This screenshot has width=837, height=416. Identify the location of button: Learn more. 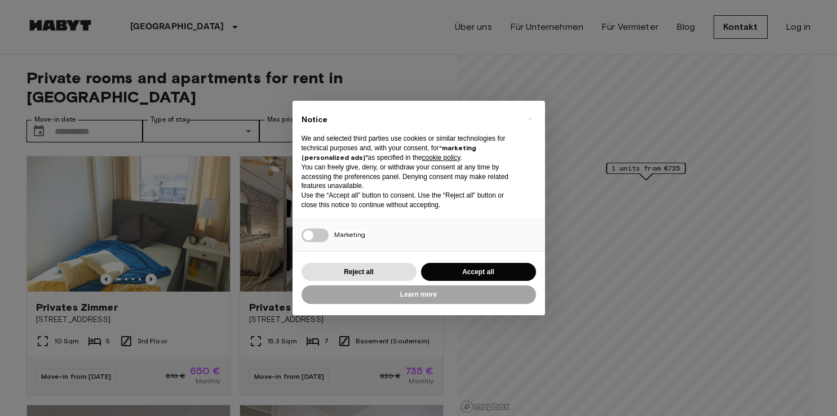
(419, 295).